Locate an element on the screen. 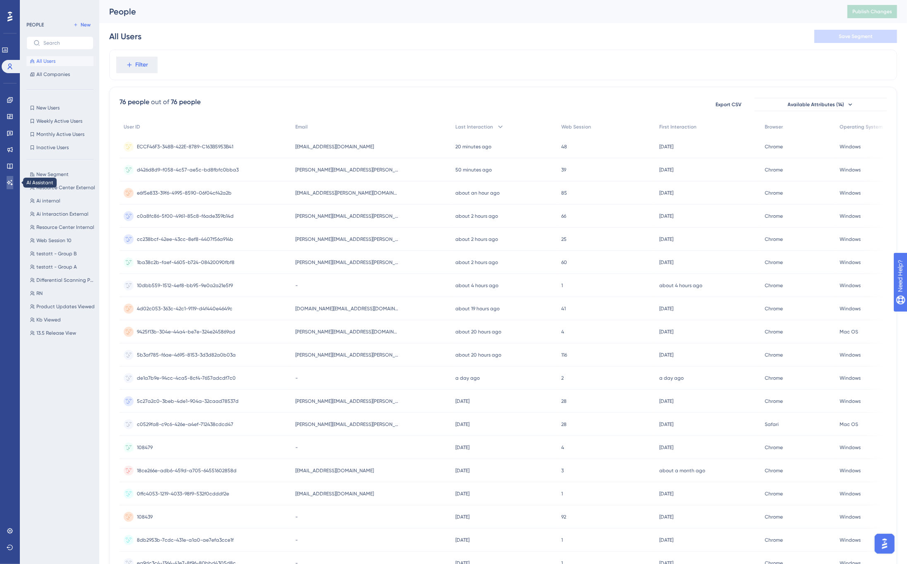  button: Resource Center Internal is located at coordinates (62, 227).